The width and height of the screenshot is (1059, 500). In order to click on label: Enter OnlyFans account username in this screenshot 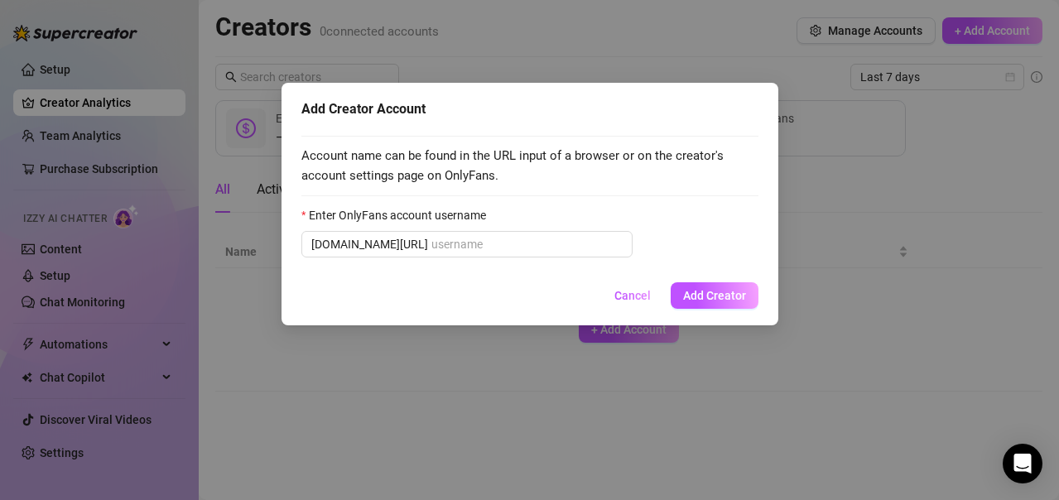, I will do `click(399, 215)`.